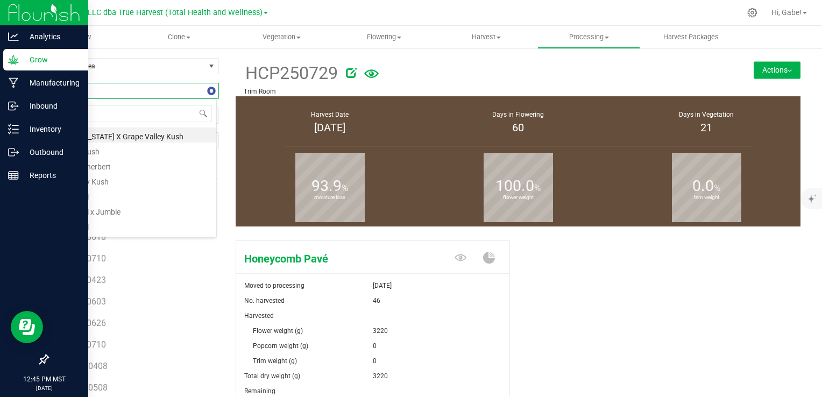  What do you see at coordinates (330, 188) in the screenshot?
I see `group-info-box: Moisture loss %` at bounding box center [330, 188].